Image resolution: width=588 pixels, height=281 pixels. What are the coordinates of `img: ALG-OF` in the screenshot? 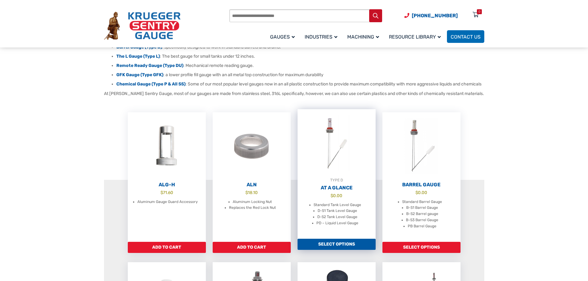 It's located at (167, 146).